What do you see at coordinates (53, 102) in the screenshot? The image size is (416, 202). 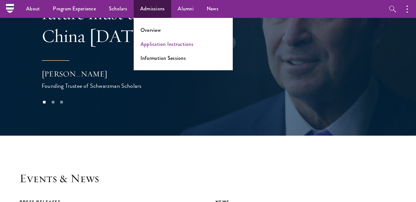 I see `button: 2 of 3` at bounding box center [53, 102].